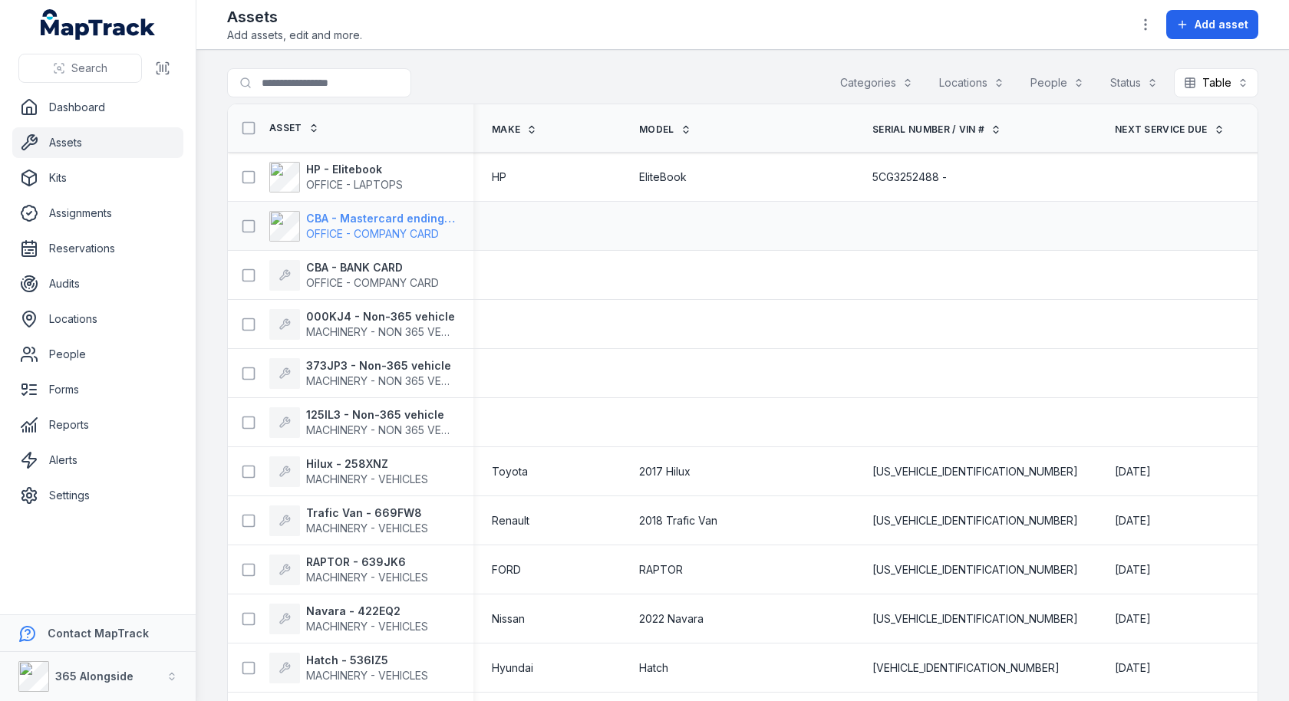 The image size is (1289, 701). What do you see at coordinates (97, 213) in the screenshot?
I see `a: Assignments` at bounding box center [97, 213].